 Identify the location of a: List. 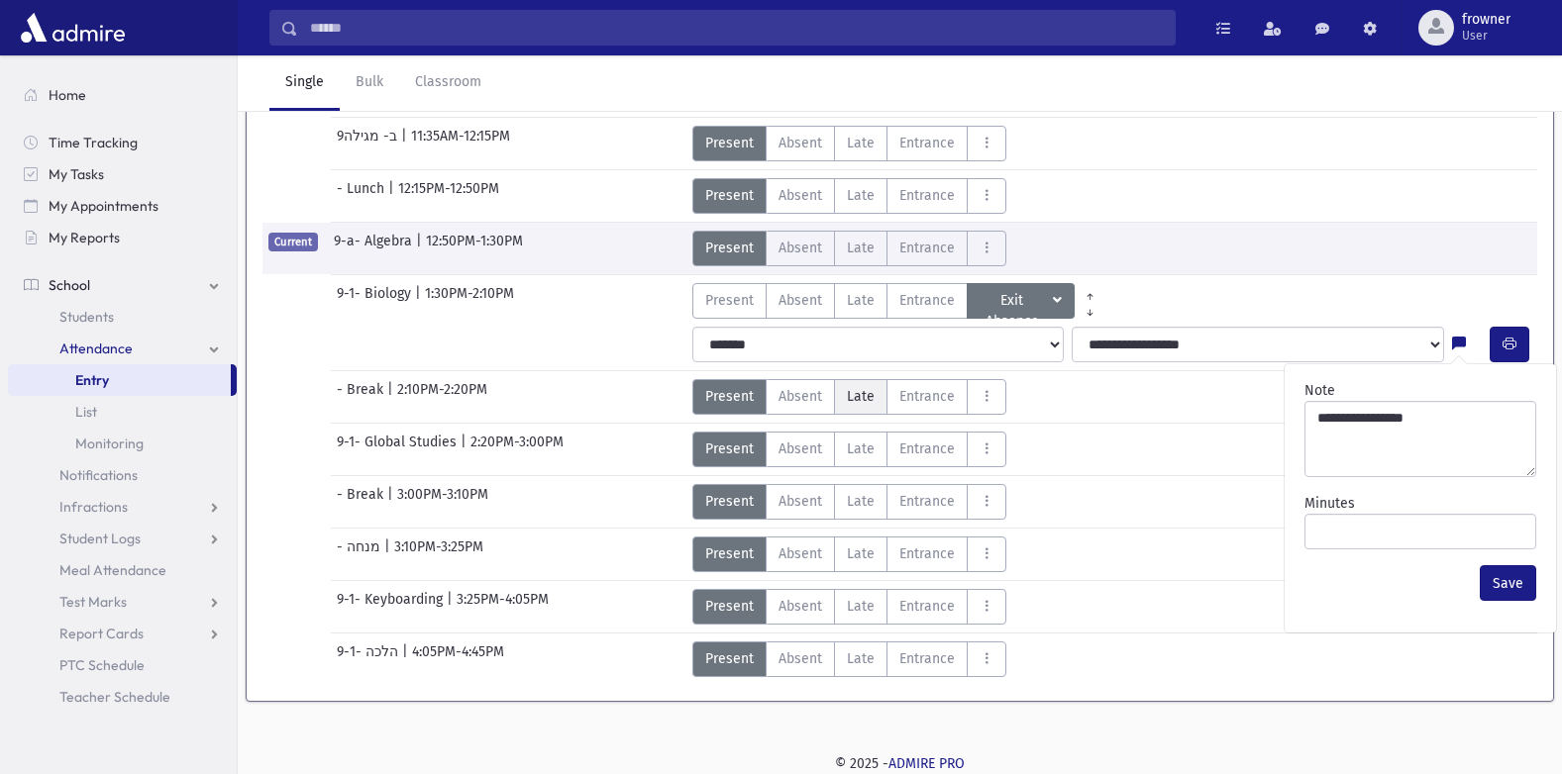
(122, 412).